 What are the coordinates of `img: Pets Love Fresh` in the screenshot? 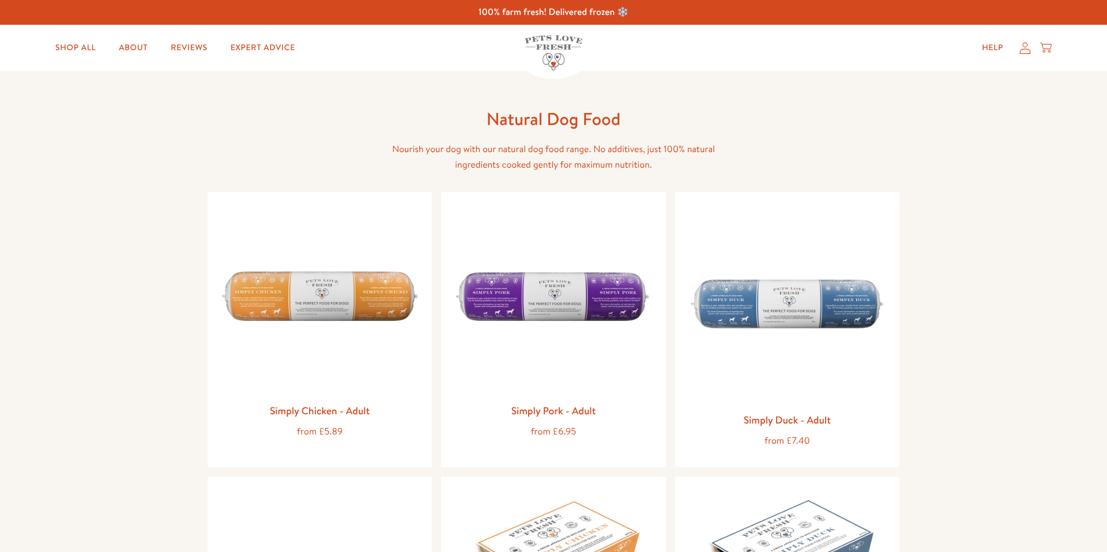 It's located at (553, 52).